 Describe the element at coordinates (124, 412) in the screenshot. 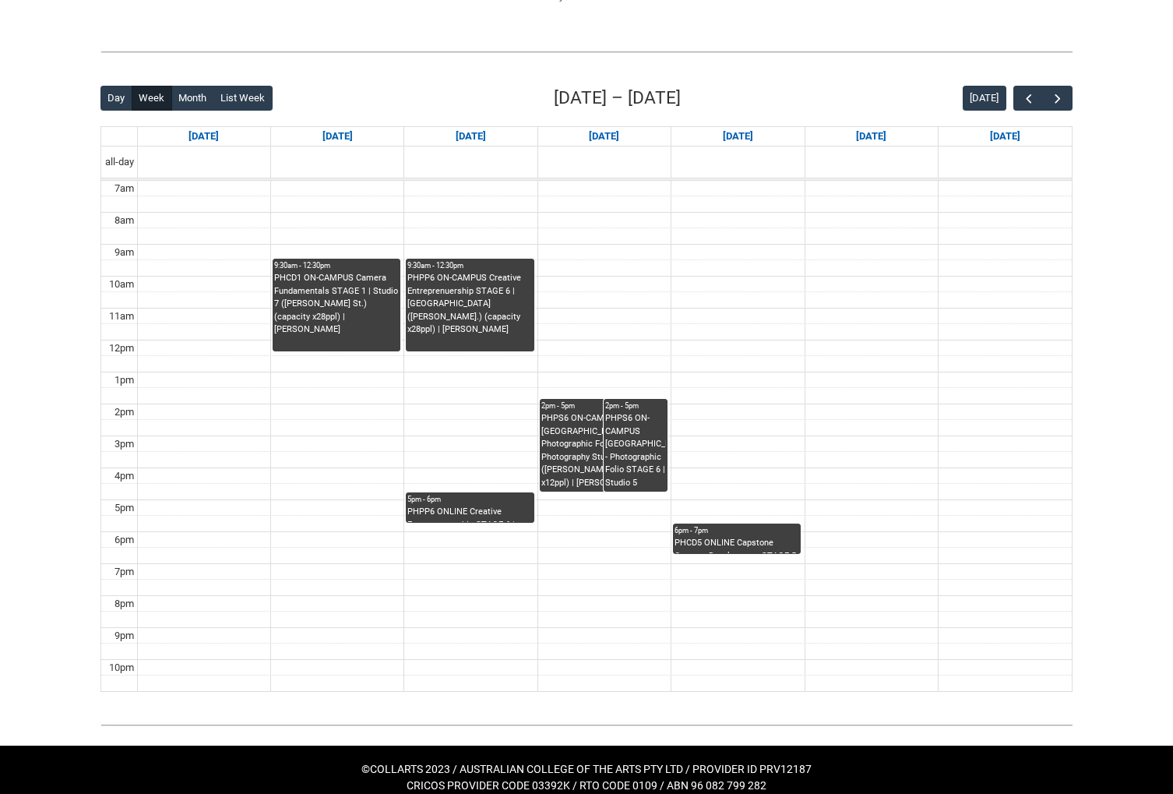

I see `div: 2pm` at that location.